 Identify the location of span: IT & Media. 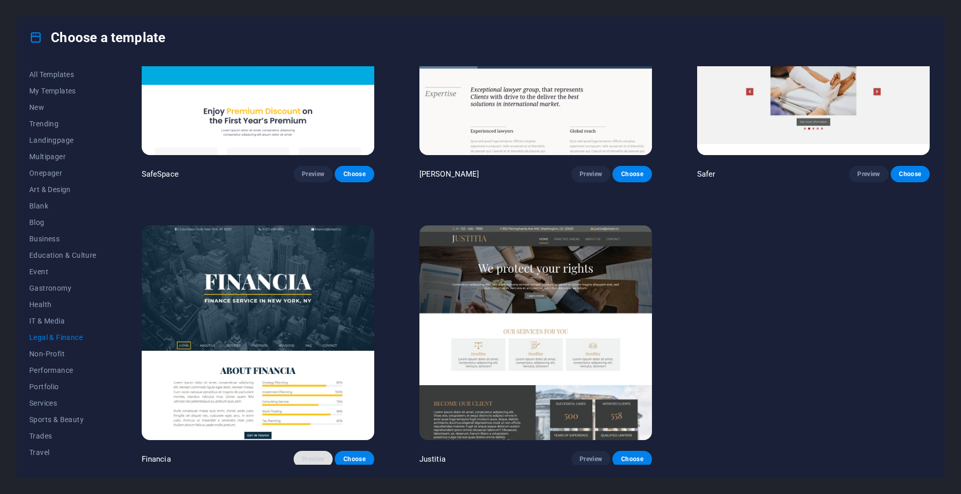
(63, 321).